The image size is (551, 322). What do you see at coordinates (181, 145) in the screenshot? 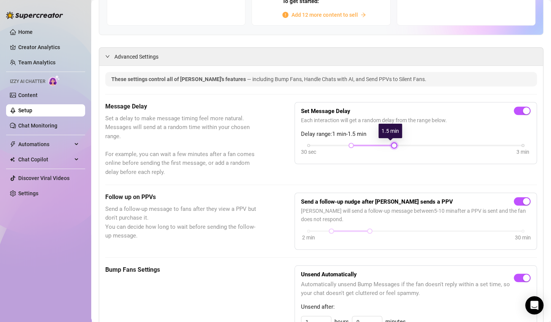
I see `span: Set a delay to make message timing feel more natural. Messages will send at a random time within ...` at bounding box center [181, 145].